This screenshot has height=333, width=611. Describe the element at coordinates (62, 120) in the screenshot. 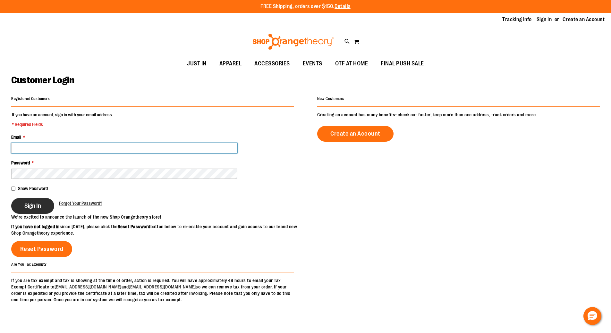

I see `legend: If you have an account, sign in with your email address.` at that location.